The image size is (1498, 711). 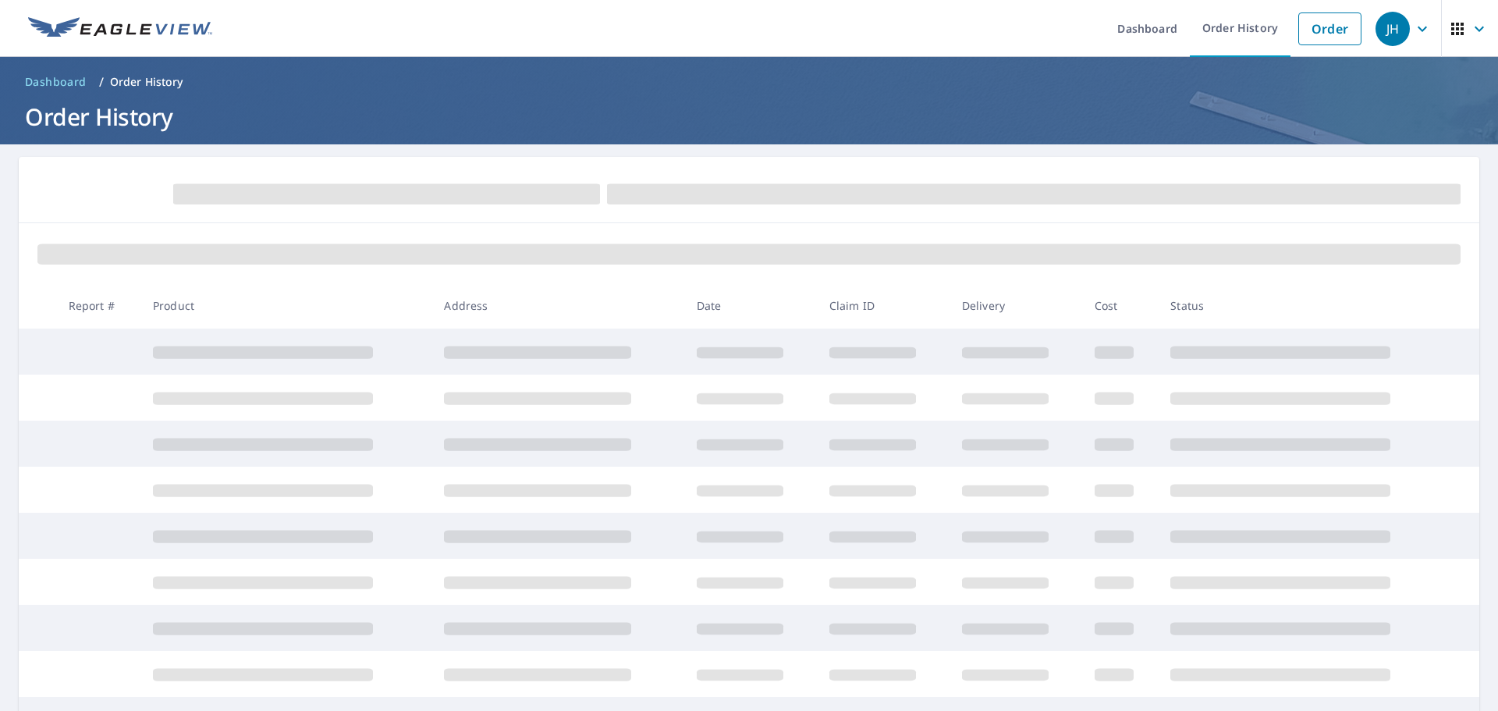 What do you see at coordinates (1304, 305) in the screenshot?
I see `th: Status` at bounding box center [1304, 305].